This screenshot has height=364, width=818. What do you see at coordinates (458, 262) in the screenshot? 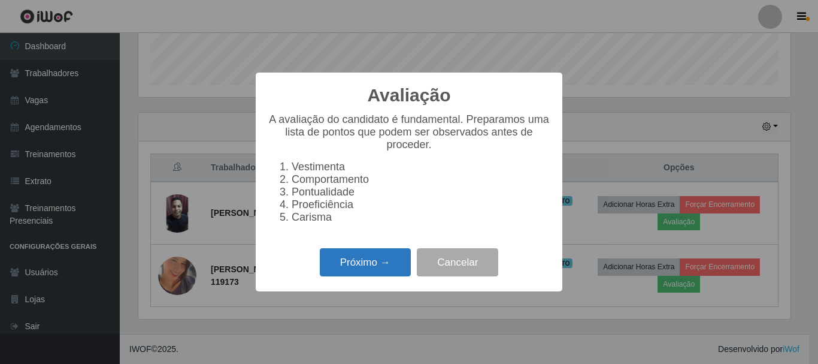
I see `button: Cancelar` at bounding box center [458, 262].